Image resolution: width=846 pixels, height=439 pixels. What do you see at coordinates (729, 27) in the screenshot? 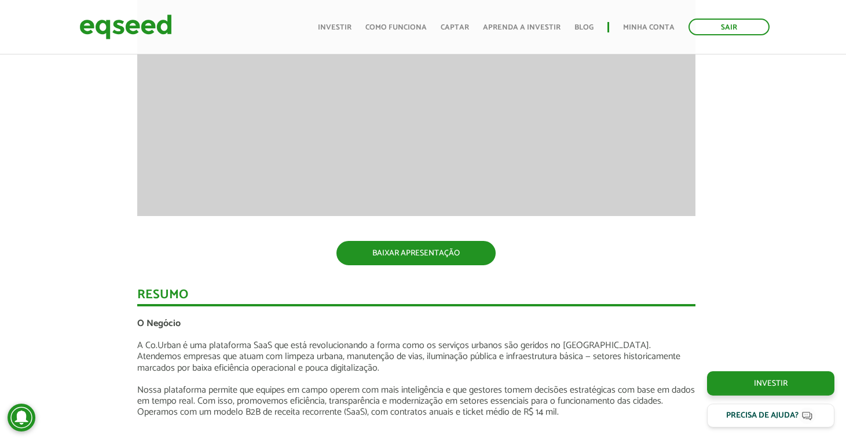
I see `a: Sair` at bounding box center [729, 27].